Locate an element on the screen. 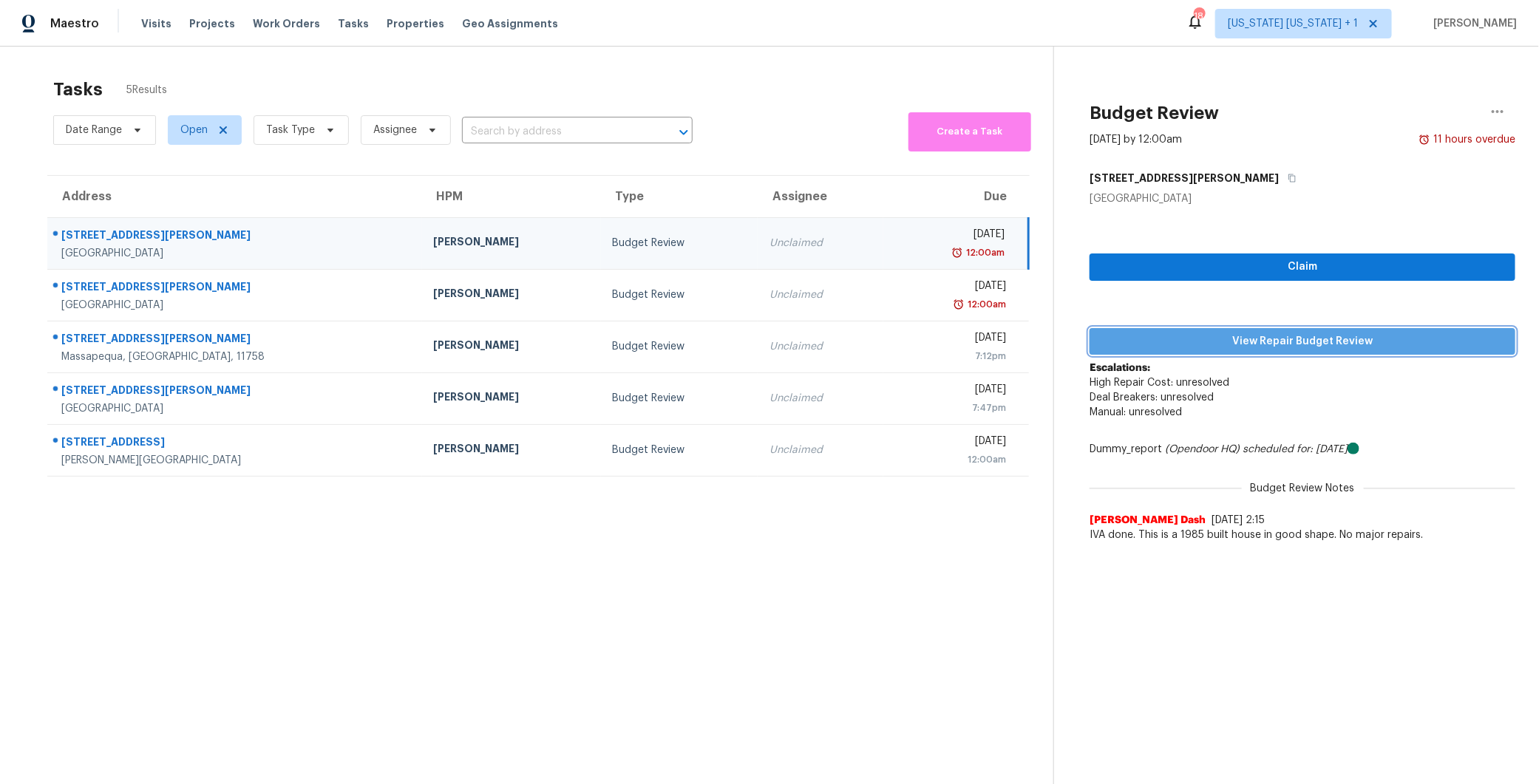 The width and height of the screenshot is (1539, 784). h2: Budget Review is located at coordinates (1154, 113).